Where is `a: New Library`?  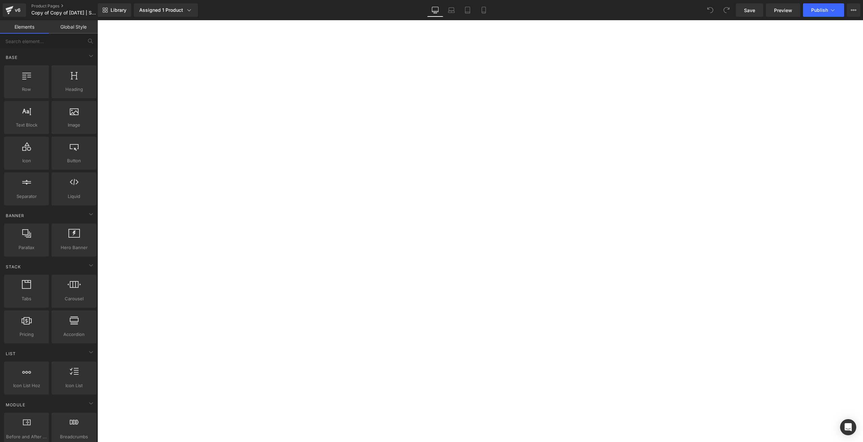
a: New Library is located at coordinates (114, 10).